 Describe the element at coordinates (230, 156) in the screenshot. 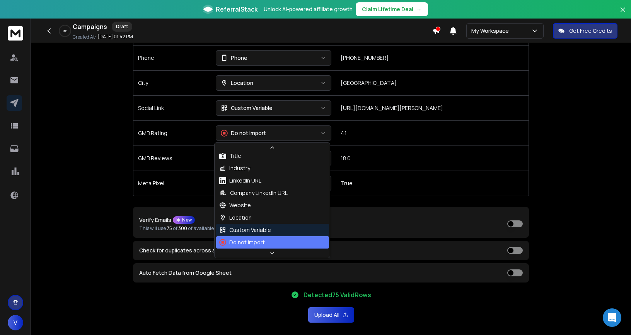

I see `div: Title` at that location.